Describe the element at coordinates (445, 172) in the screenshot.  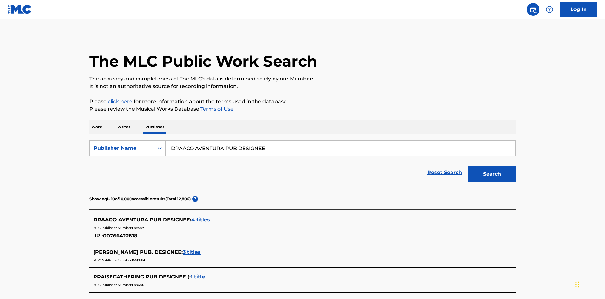
I see `a: Reset Search` at that location.